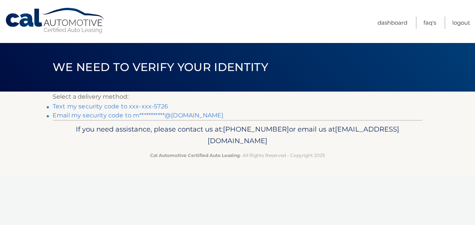 The image size is (475, 225). Describe the element at coordinates (237, 155) in the screenshot. I see `p: - All Rights Reserved - Copyright 2025` at that location.